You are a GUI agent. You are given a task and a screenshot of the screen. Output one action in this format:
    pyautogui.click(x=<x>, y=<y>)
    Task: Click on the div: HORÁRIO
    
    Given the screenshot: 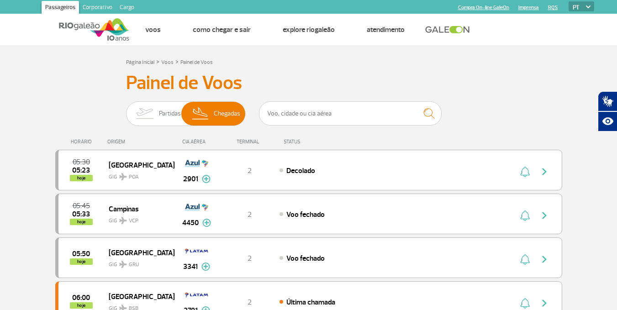 What is the action you would take?
    pyautogui.click(x=83, y=141)
    